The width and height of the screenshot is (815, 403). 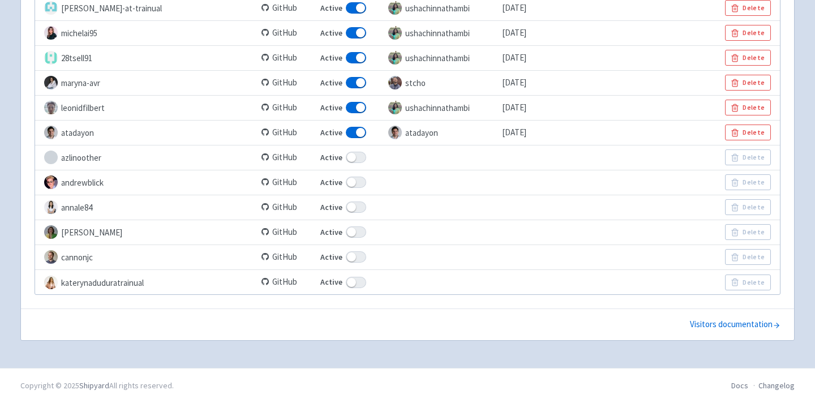 I want to click on a: Shipyard, so click(x=94, y=385).